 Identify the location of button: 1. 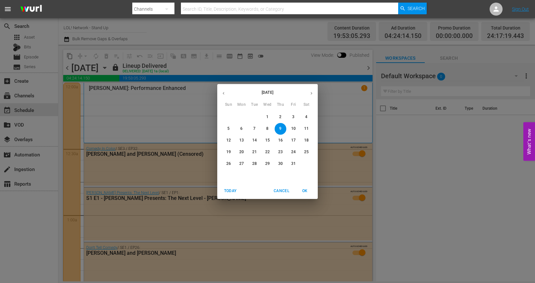
(268, 117).